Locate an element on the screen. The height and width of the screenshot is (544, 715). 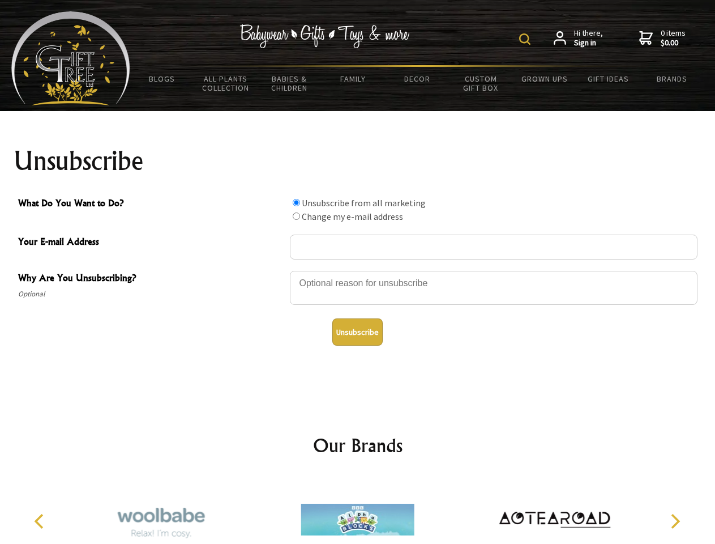
a: Decor is located at coordinates (417, 79).